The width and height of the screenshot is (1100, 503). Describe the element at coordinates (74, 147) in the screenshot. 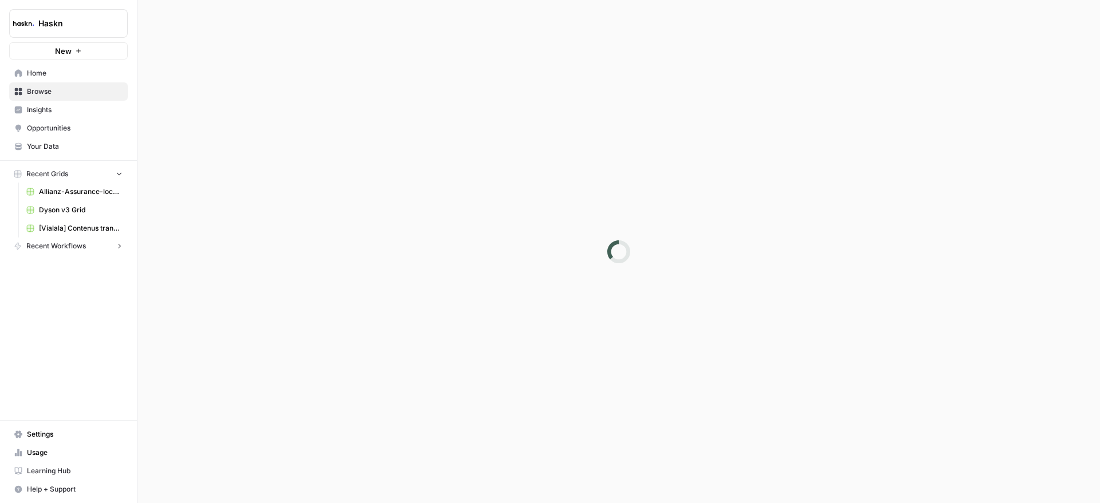

I see `span: Your Data` at that location.